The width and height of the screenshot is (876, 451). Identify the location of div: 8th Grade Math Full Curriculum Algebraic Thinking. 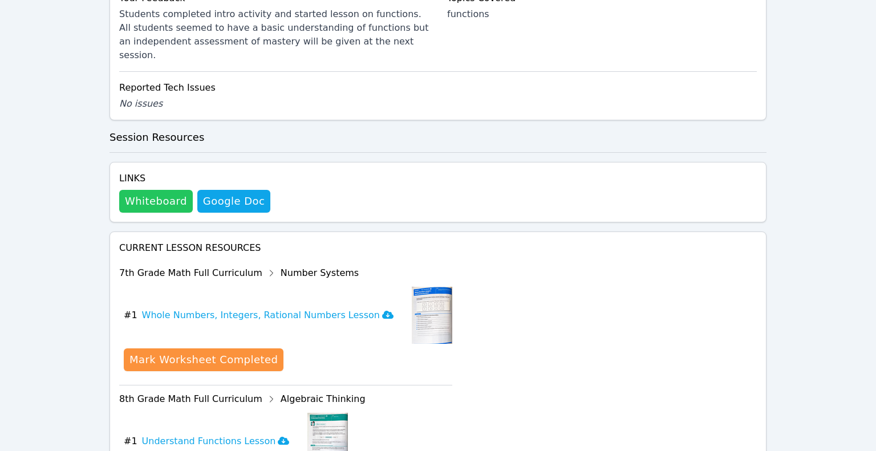
(286, 399).